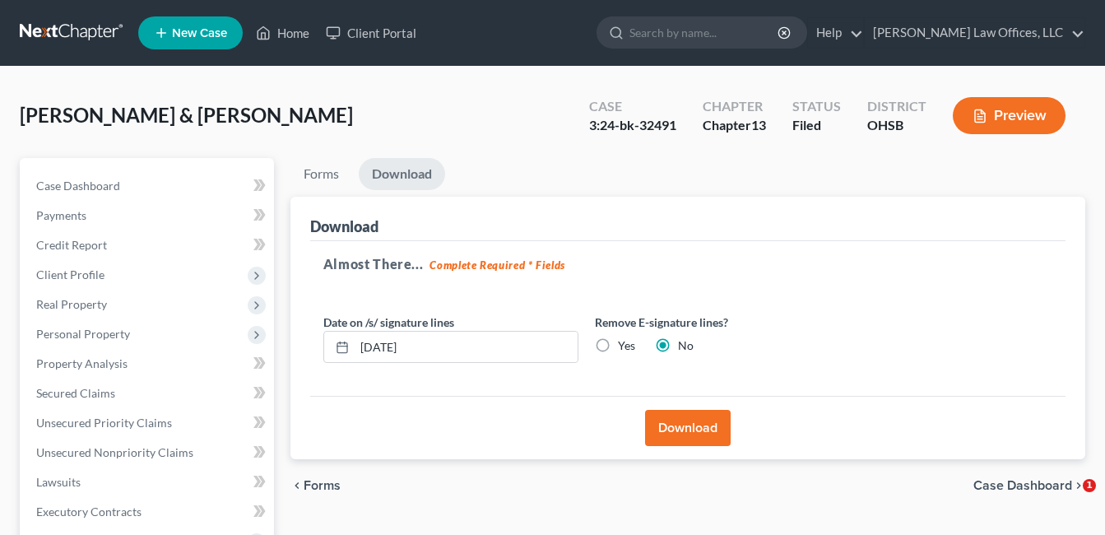 The height and width of the screenshot is (535, 1105). I want to click on div: OHSB, so click(896, 125).